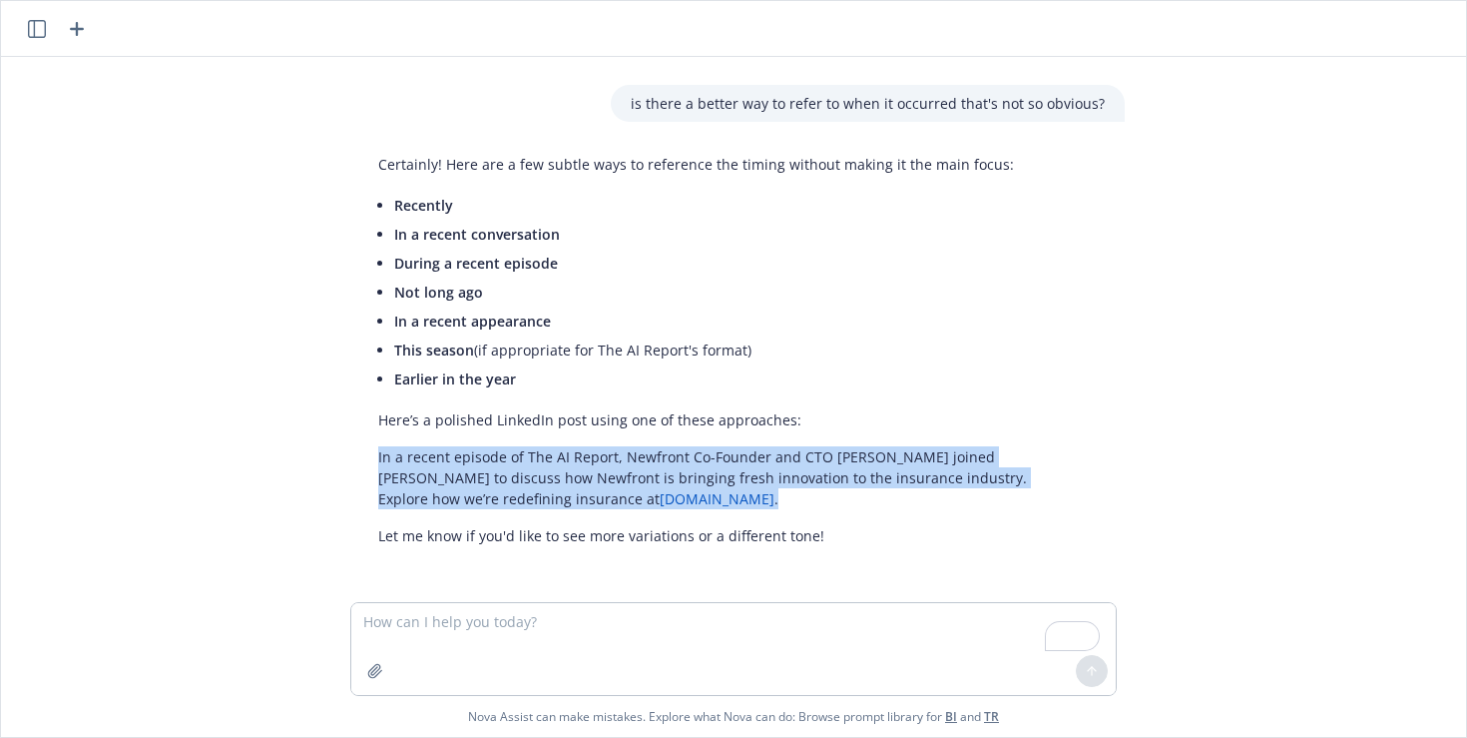 The image size is (1467, 738). What do you see at coordinates (742, 164) in the screenshot?
I see `p: Certainly! Here are a few subtle ways to reference the timing without making it the main focus:` at bounding box center [742, 164].